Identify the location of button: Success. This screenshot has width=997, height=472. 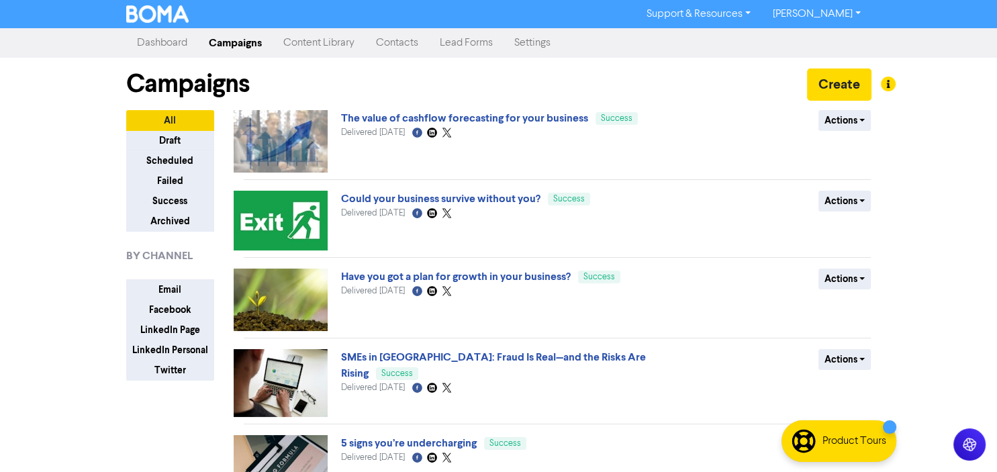
(170, 201).